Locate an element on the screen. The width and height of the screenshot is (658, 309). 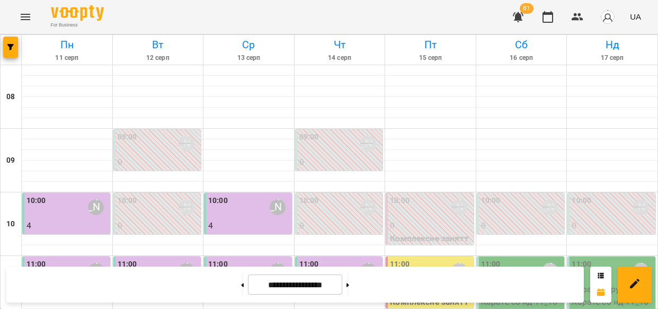
span: UA is located at coordinates (635, 16).